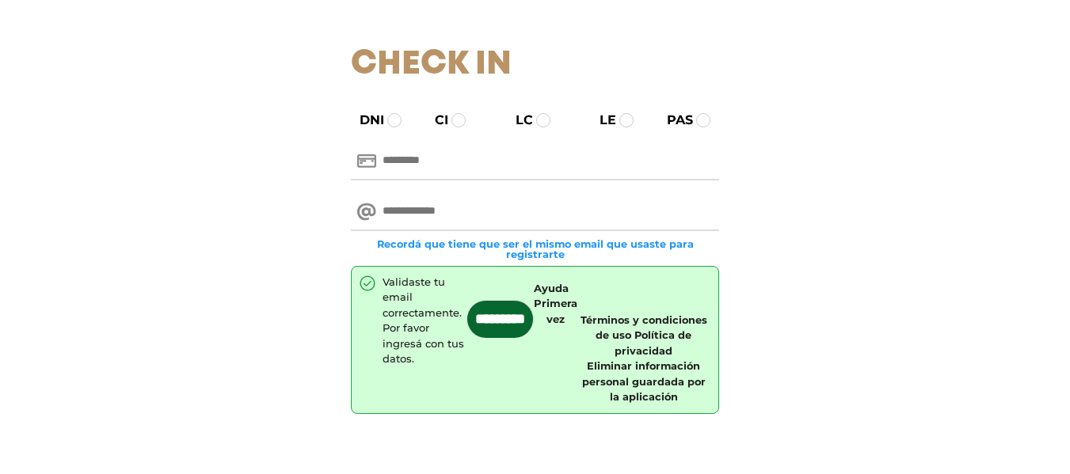  What do you see at coordinates (535, 250) in the screenshot?
I see `small: Recordá que tiene que ser el mismo email que usaste para registrarte` at bounding box center [535, 250].